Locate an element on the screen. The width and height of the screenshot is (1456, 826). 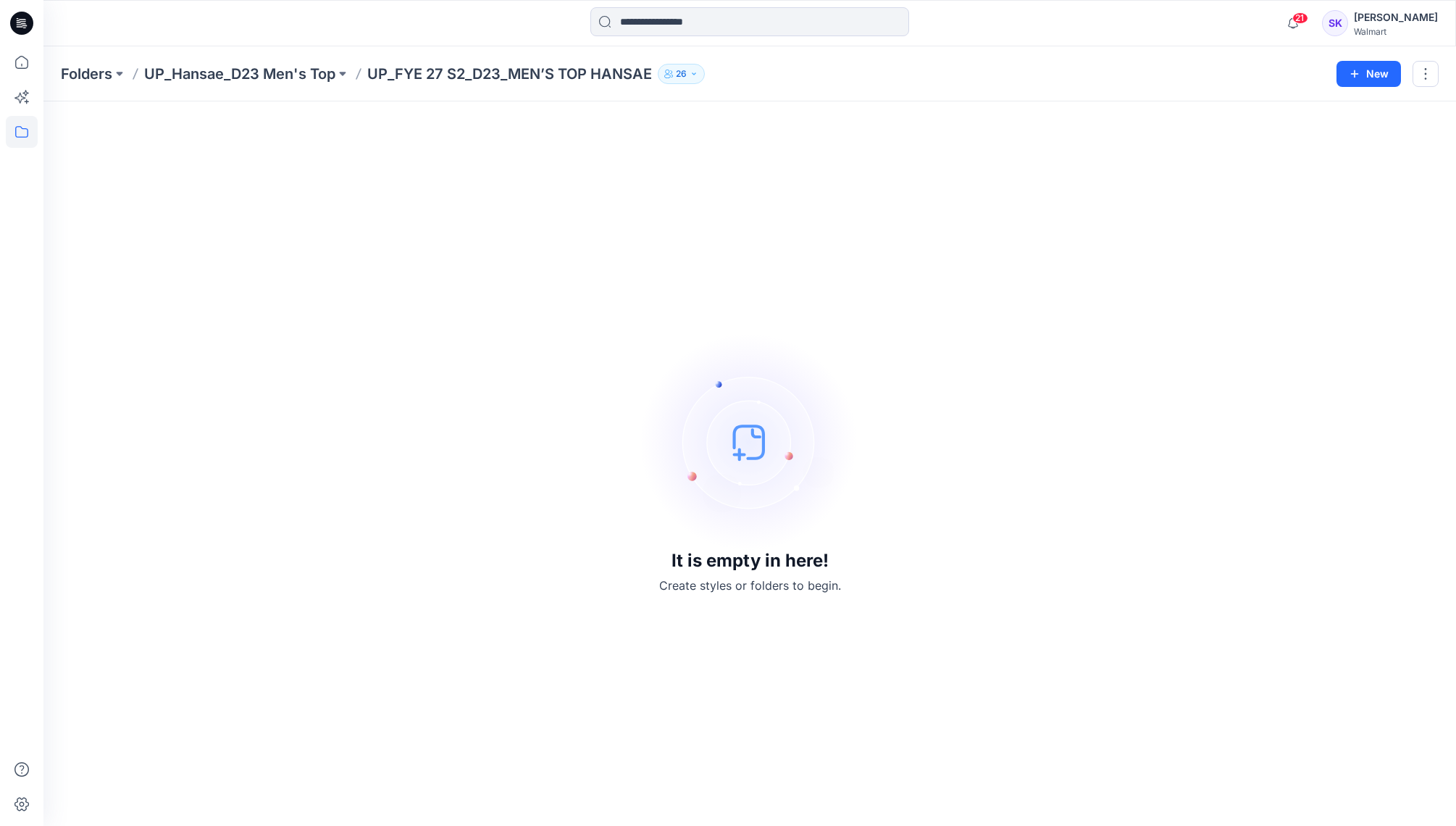
span: 21 is located at coordinates (1300, 18).